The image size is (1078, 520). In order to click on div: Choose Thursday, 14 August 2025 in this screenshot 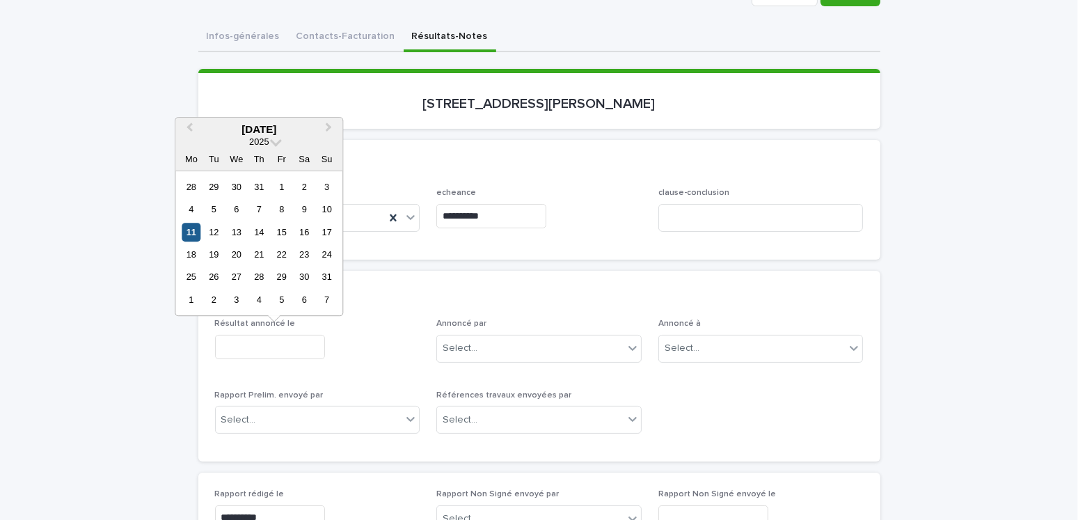, I will do `click(259, 232)`.